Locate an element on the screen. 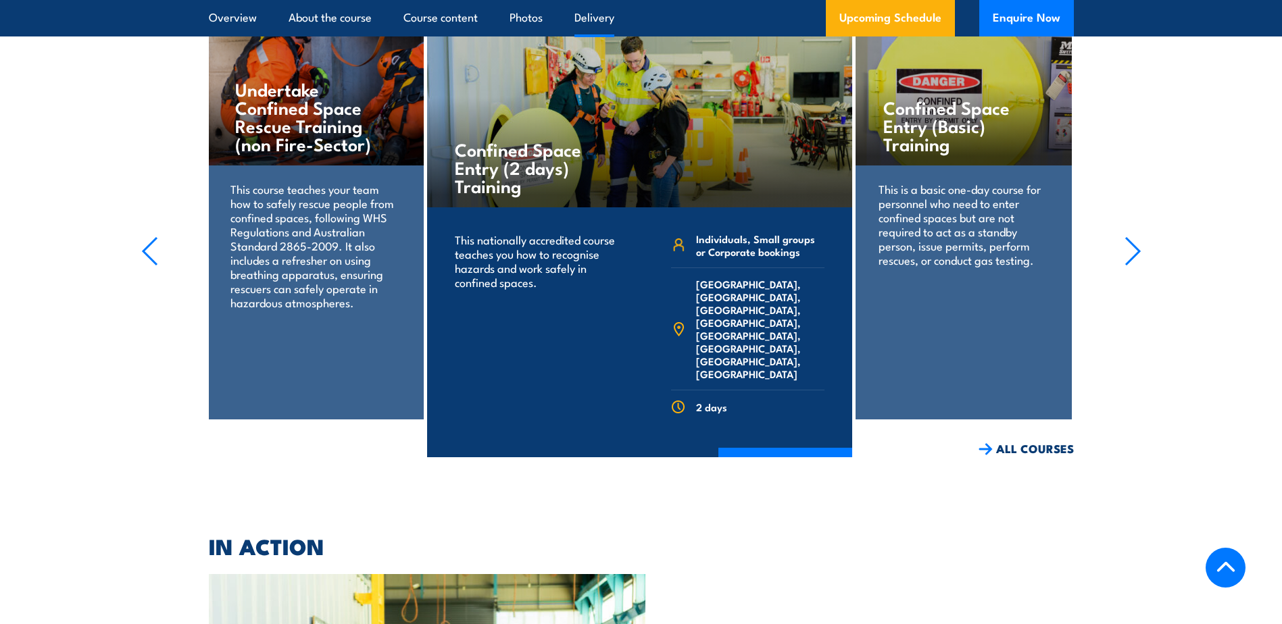 This screenshot has height=624, width=1282. h4: Confined Space Entry (Basic) Training is located at coordinates (963, 125).